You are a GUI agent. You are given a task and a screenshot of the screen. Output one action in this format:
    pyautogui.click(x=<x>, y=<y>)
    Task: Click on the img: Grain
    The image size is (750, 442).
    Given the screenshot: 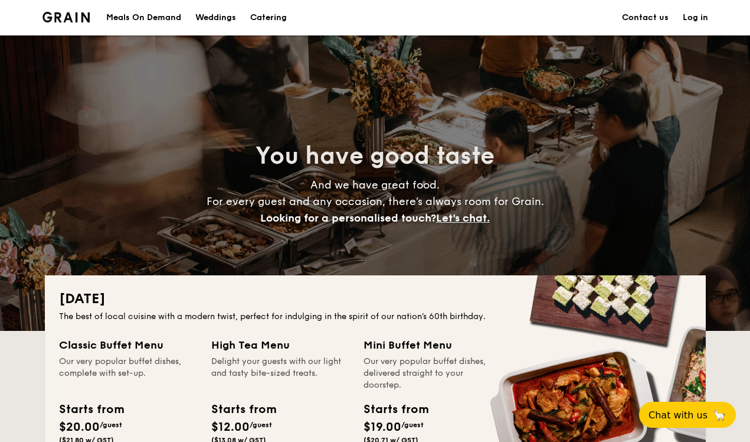 What is the action you would take?
    pyautogui.click(x=66, y=17)
    